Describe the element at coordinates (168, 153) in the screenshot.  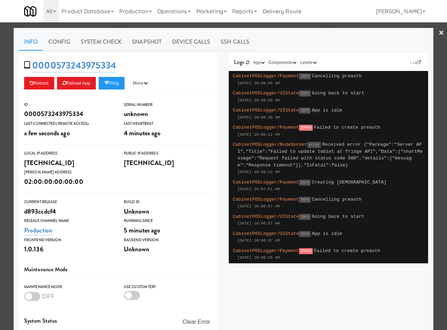
I see `div: Public IP Address` at that location.